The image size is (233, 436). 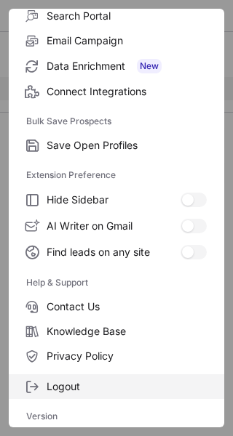 What do you see at coordinates (116, 283) in the screenshot?
I see `label: Help & Support` at bounding box center [116, 283].